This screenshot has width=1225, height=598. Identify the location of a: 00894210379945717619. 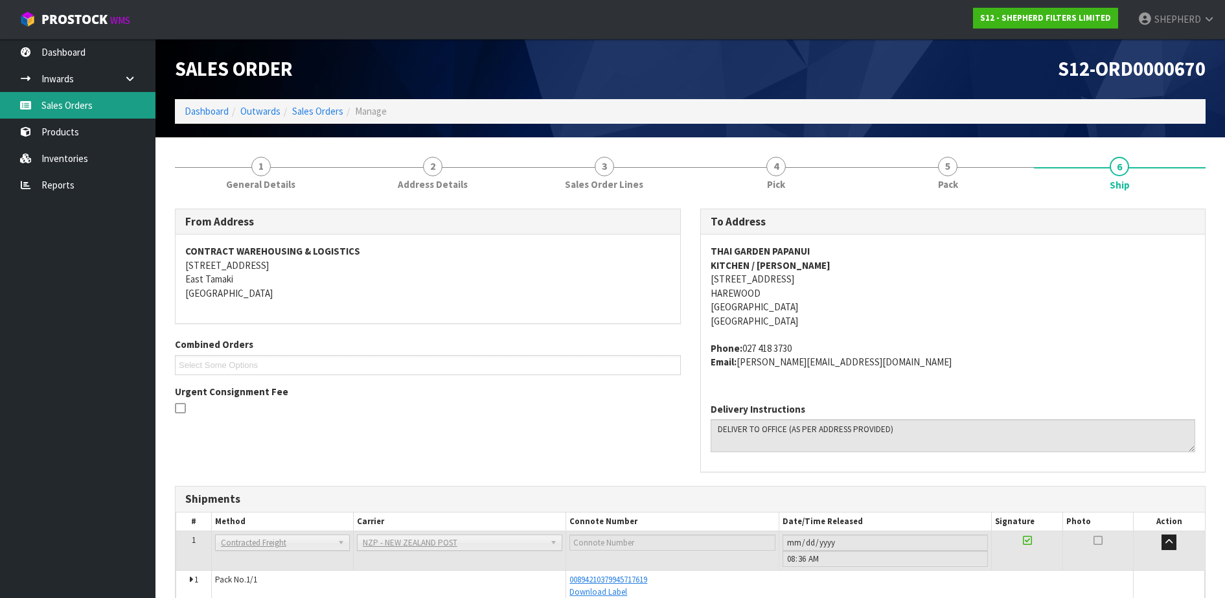
(608, 579).